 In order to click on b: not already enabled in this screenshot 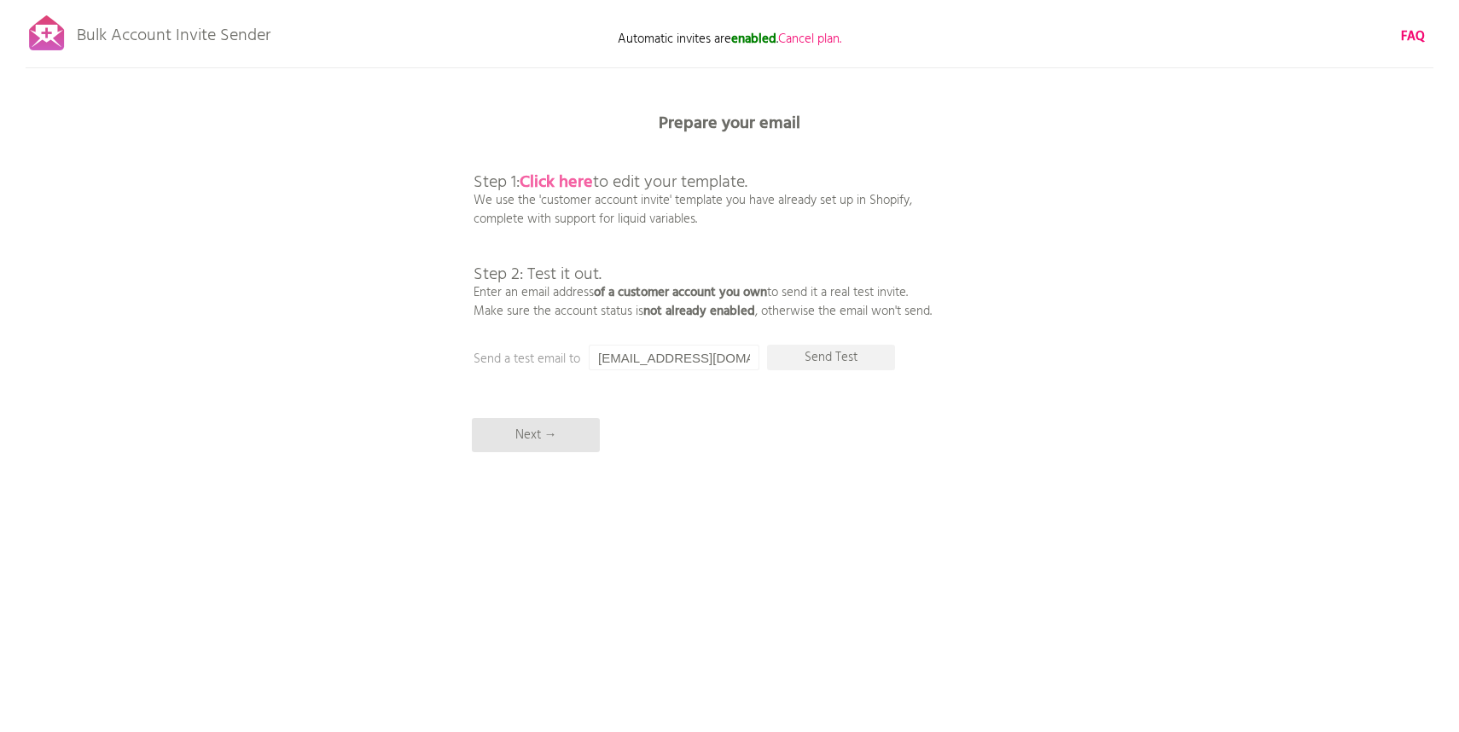, I will do `click(699, 311)`.